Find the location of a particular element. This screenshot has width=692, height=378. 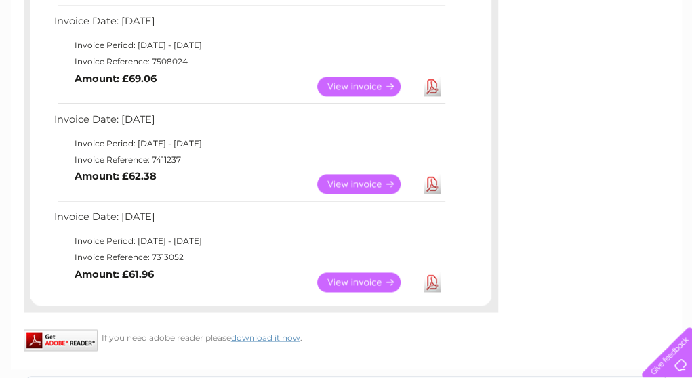

a: Energy is located at coordinates (502, 62).